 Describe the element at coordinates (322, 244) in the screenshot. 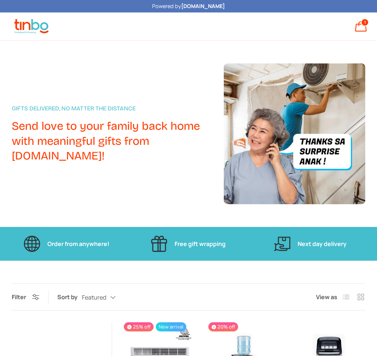

I see `strong: Next day delivery` at that location.